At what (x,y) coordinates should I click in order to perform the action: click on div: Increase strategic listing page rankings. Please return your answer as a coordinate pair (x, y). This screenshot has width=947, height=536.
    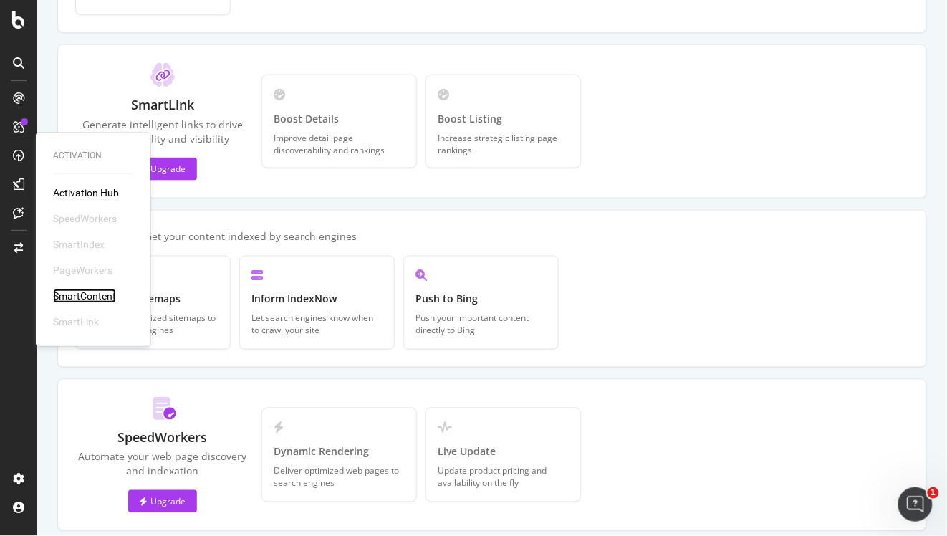
    Looking at the image, I should click on (503, 144).